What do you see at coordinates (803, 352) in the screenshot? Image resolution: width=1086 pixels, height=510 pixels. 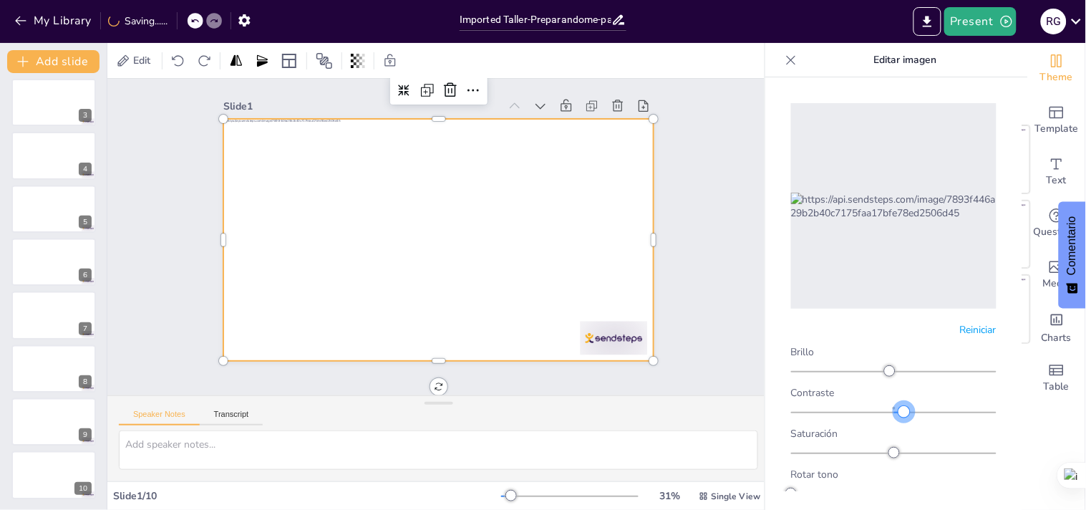 I see `font: Brillo` at bounding box center [803, 352].